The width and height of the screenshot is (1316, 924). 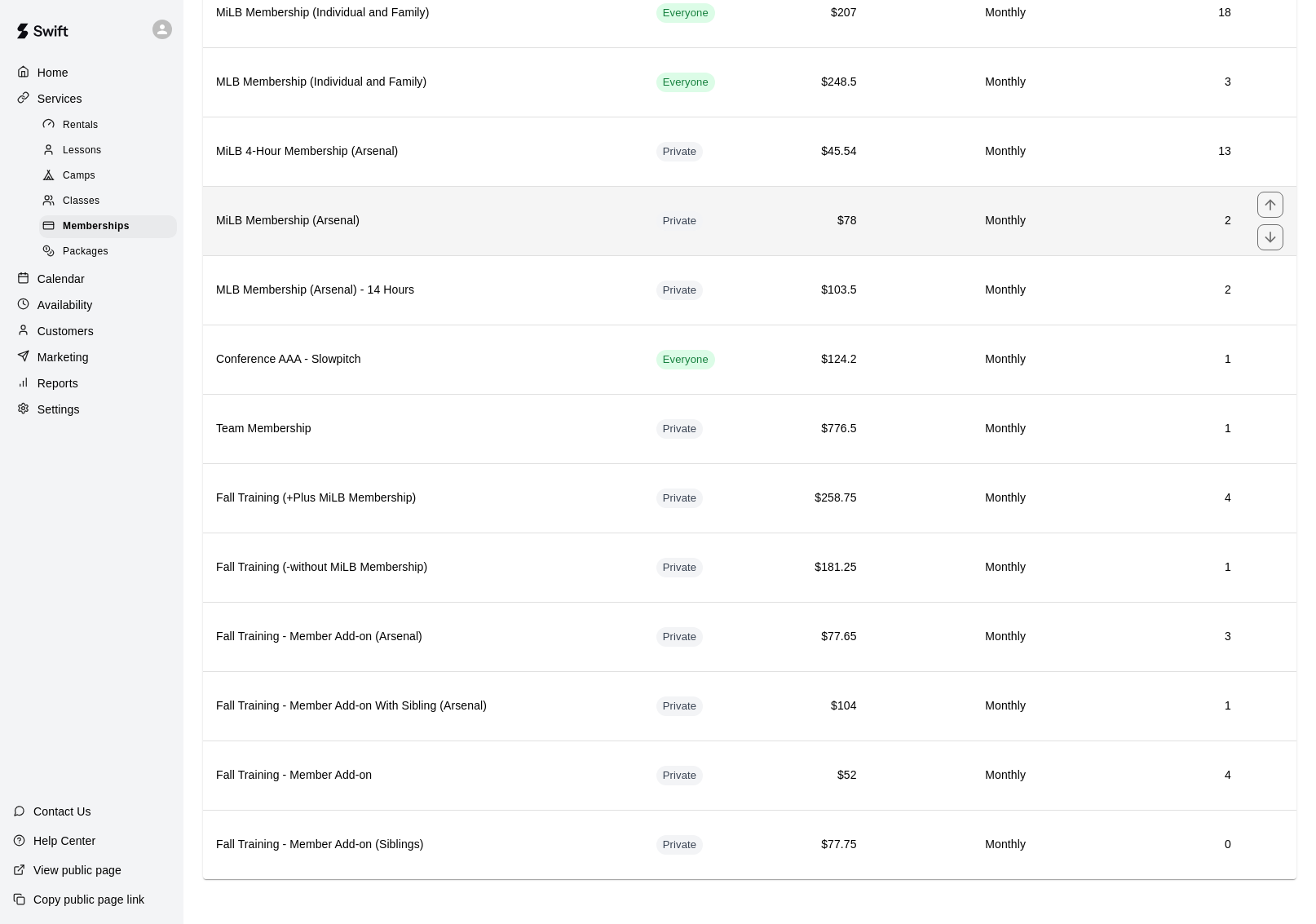 What do you see at coordinates (819, 359) in the screenshot?
I see `h6: $124.2` at bounding box center [819, 359].